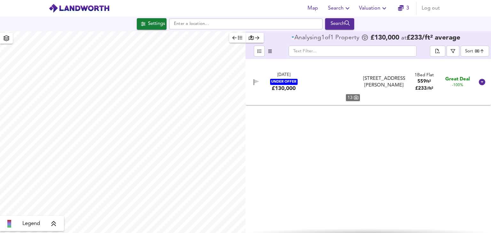 This screenshot has width=491, height=233. I want to click on div: 1 Bed Flat, so click(424, 75).